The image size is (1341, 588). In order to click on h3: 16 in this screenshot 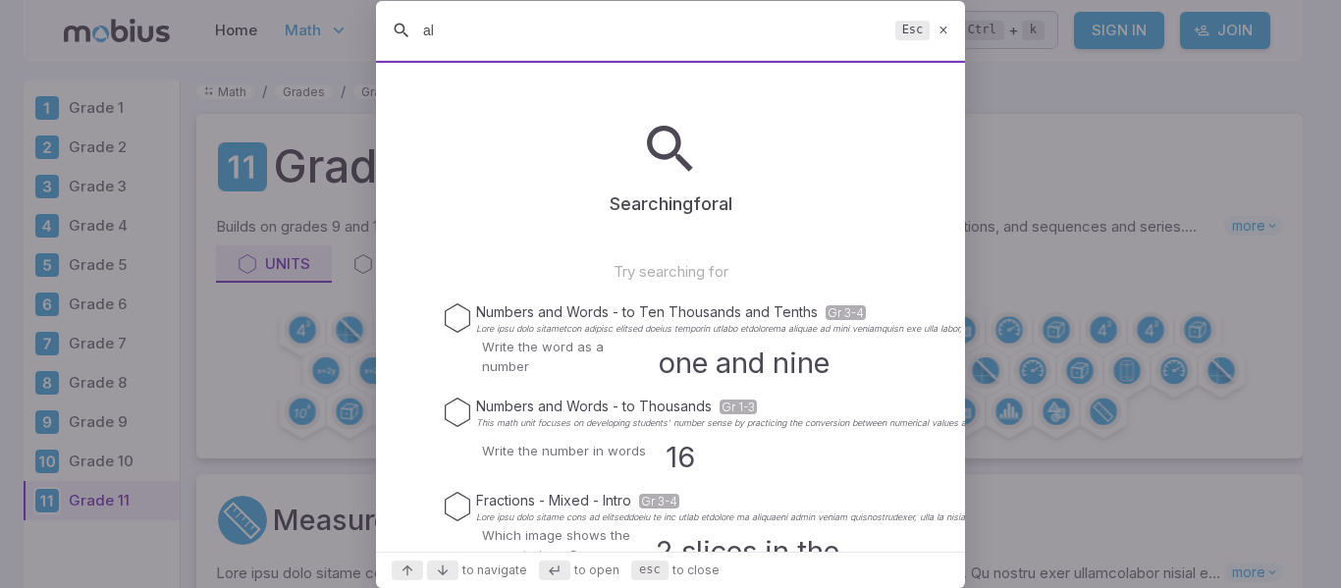, I will do `click(680, 458)`.